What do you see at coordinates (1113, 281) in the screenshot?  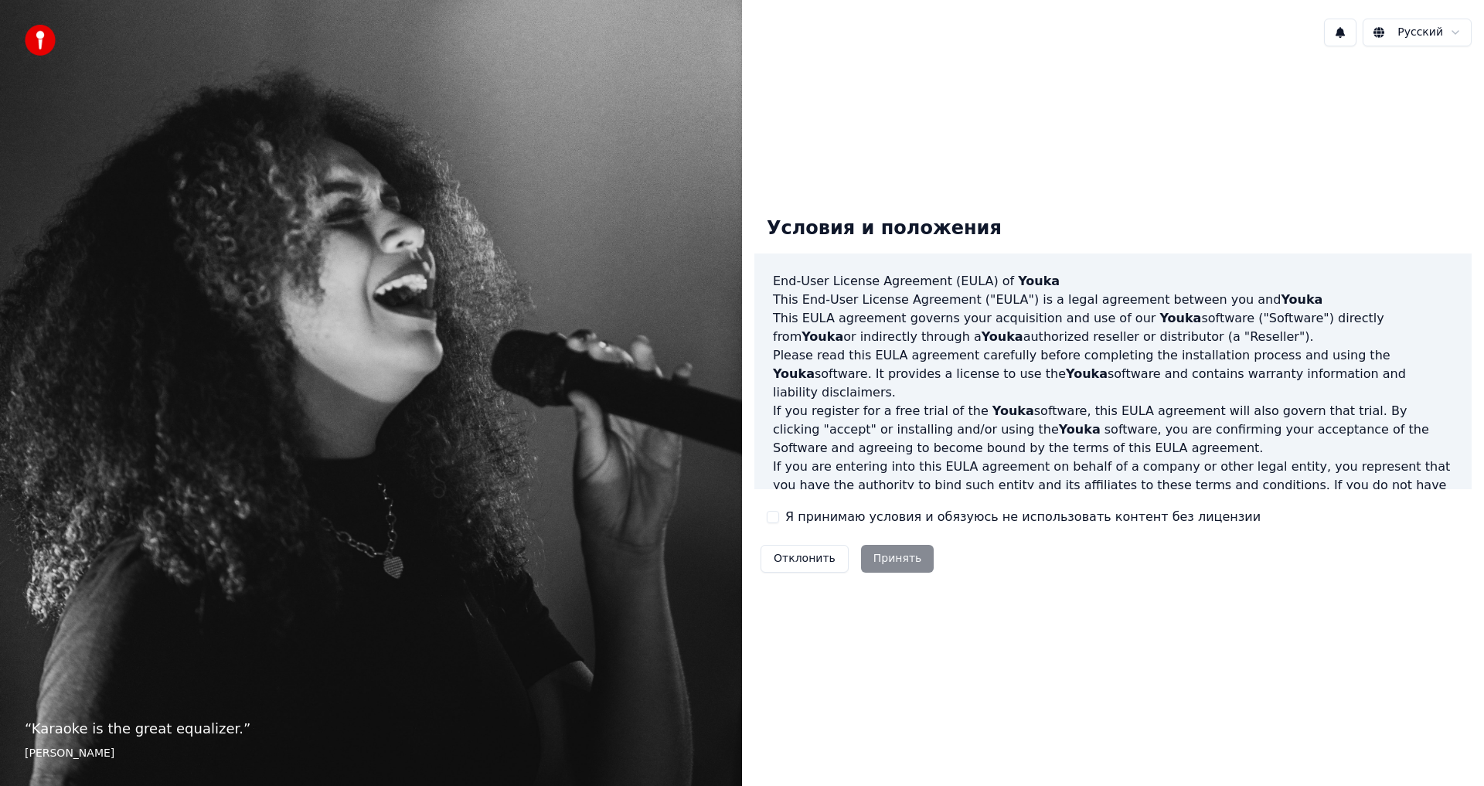 I see `h3: End-User License Agreement (EULA) of` at bounding box center [1113, 281].